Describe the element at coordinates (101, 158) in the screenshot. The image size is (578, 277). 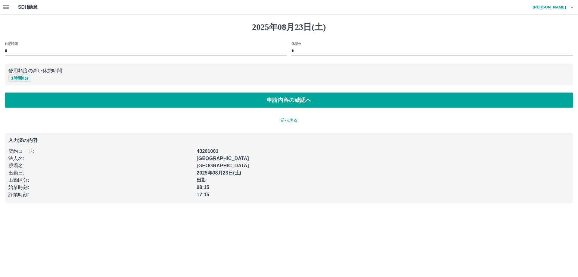
I see `p: 法人名 :` at that location.